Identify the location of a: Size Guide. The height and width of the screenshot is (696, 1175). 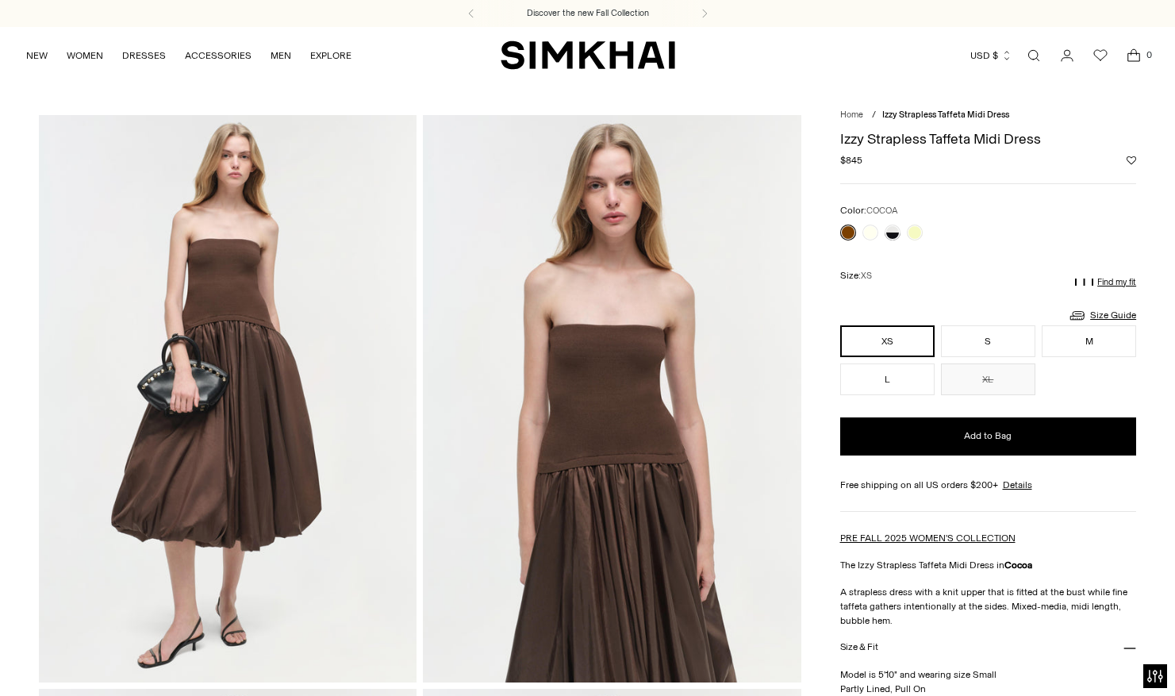
(1102, 315).